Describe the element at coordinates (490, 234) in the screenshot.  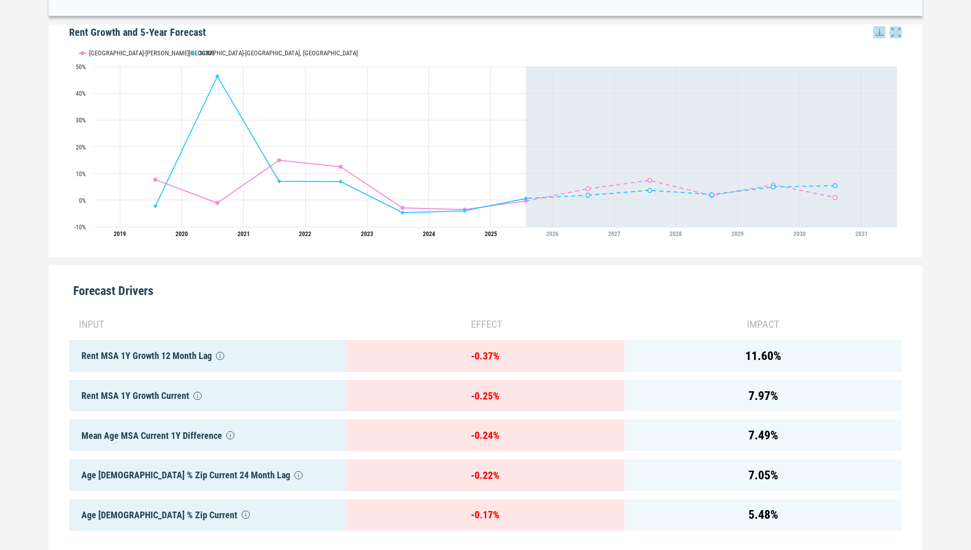
I see `tspan: 2025` at that location.